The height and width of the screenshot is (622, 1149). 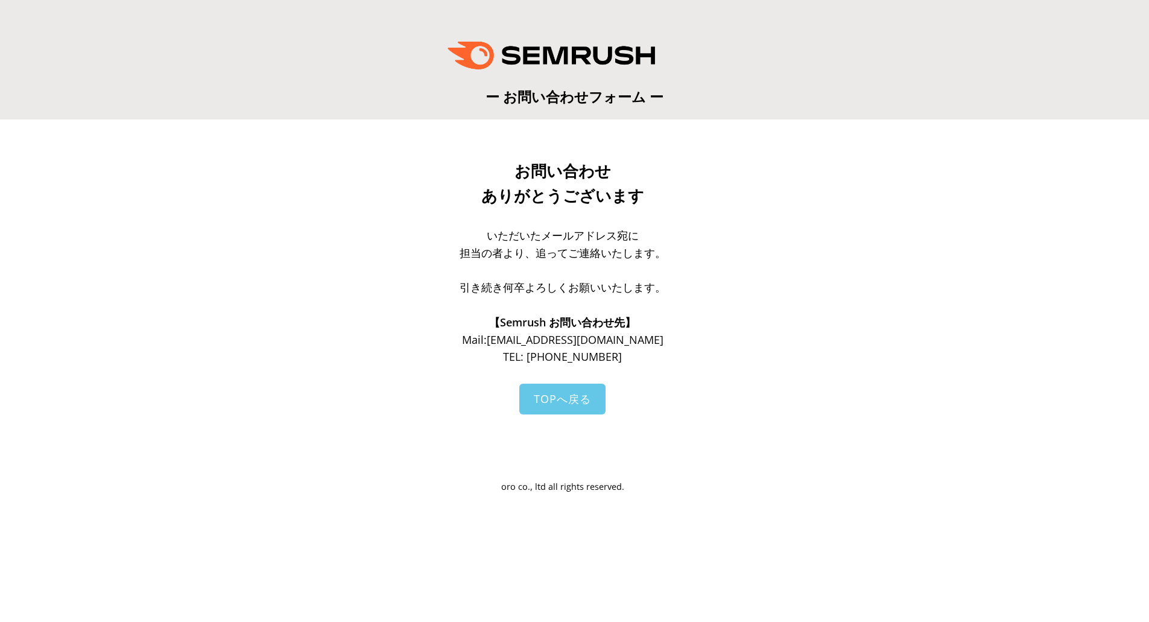 I want to click on span: 【Semrush お問い合わせ先】, so click(x=562, y=322).